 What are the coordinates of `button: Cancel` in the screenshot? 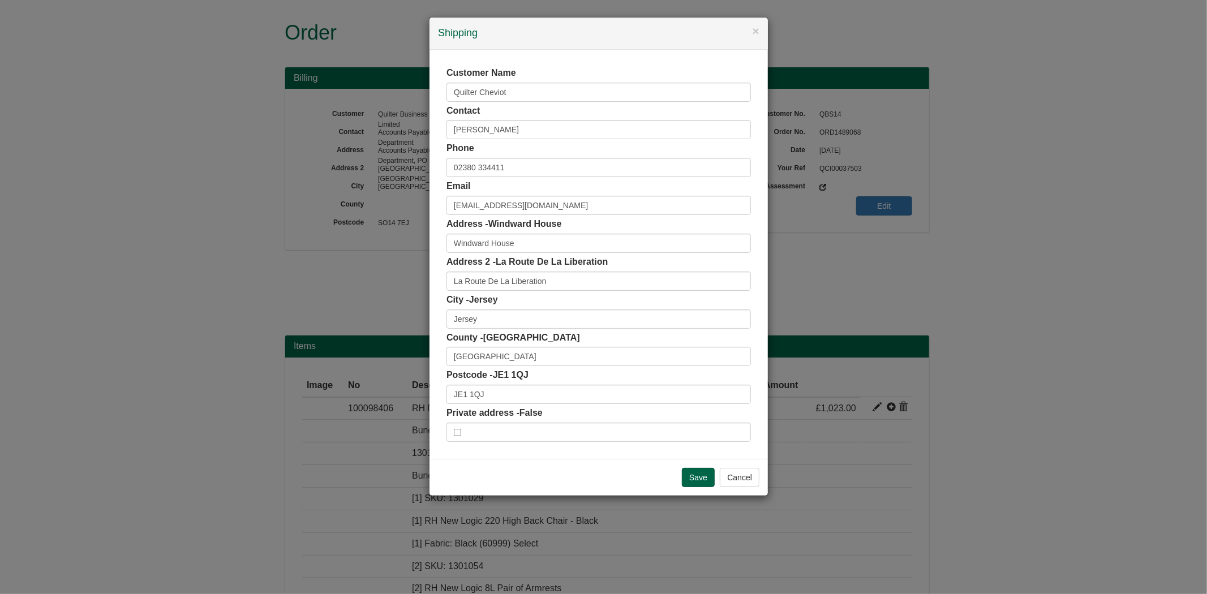 It's located at (739, 477).